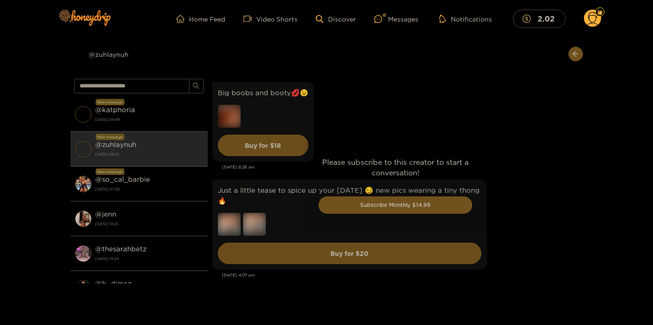 Image resolution: width=653 pixels, height=325 pixels. I want to click on a: Discover, so click(335, 19).